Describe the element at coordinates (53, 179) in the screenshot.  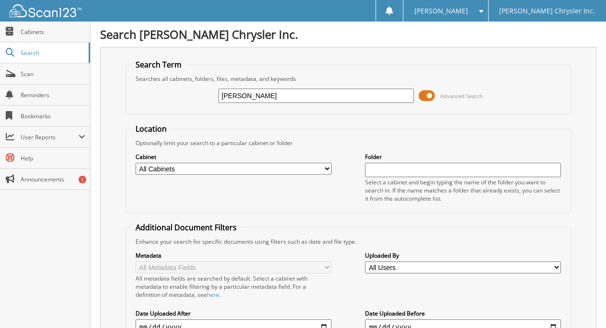
I see `span: Announcements` at that location.